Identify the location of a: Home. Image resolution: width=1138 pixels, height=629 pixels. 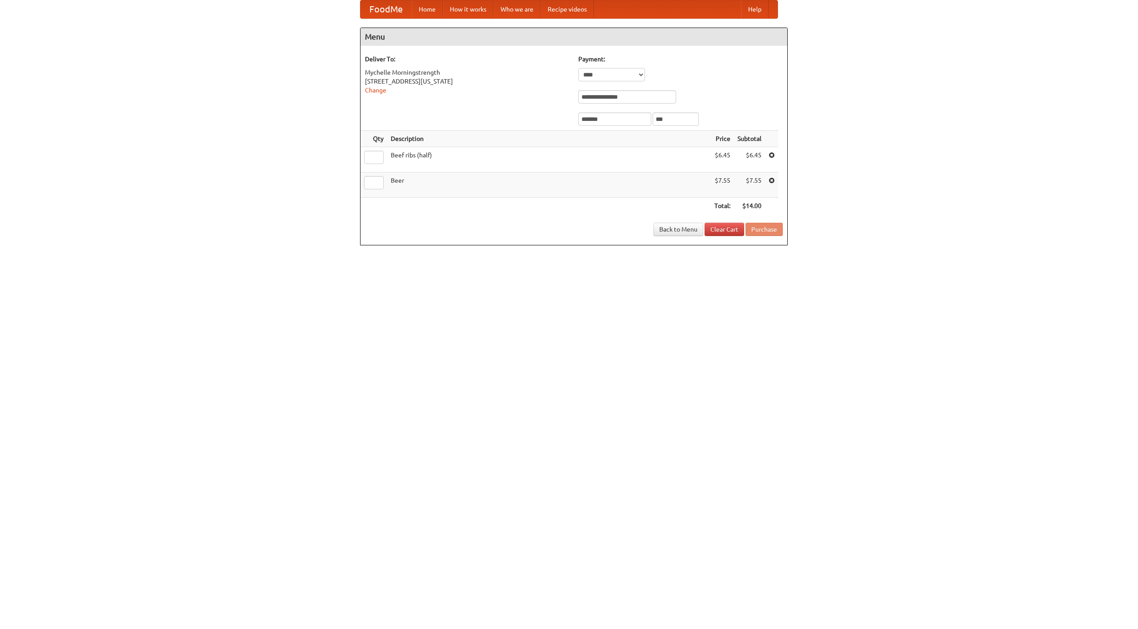
(427, 9).